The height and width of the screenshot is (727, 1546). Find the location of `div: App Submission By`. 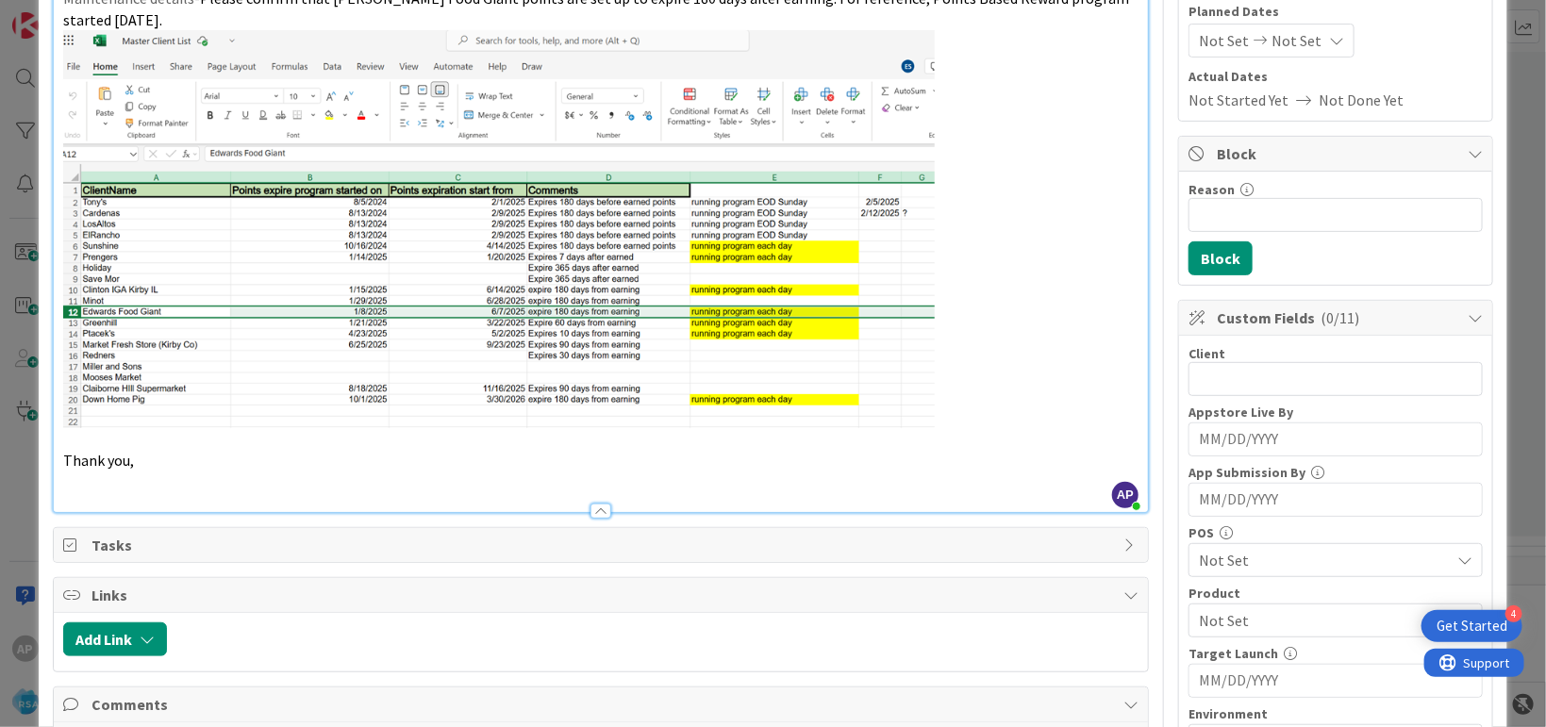

div: App Submission By is located at coordinates (1335, 472).